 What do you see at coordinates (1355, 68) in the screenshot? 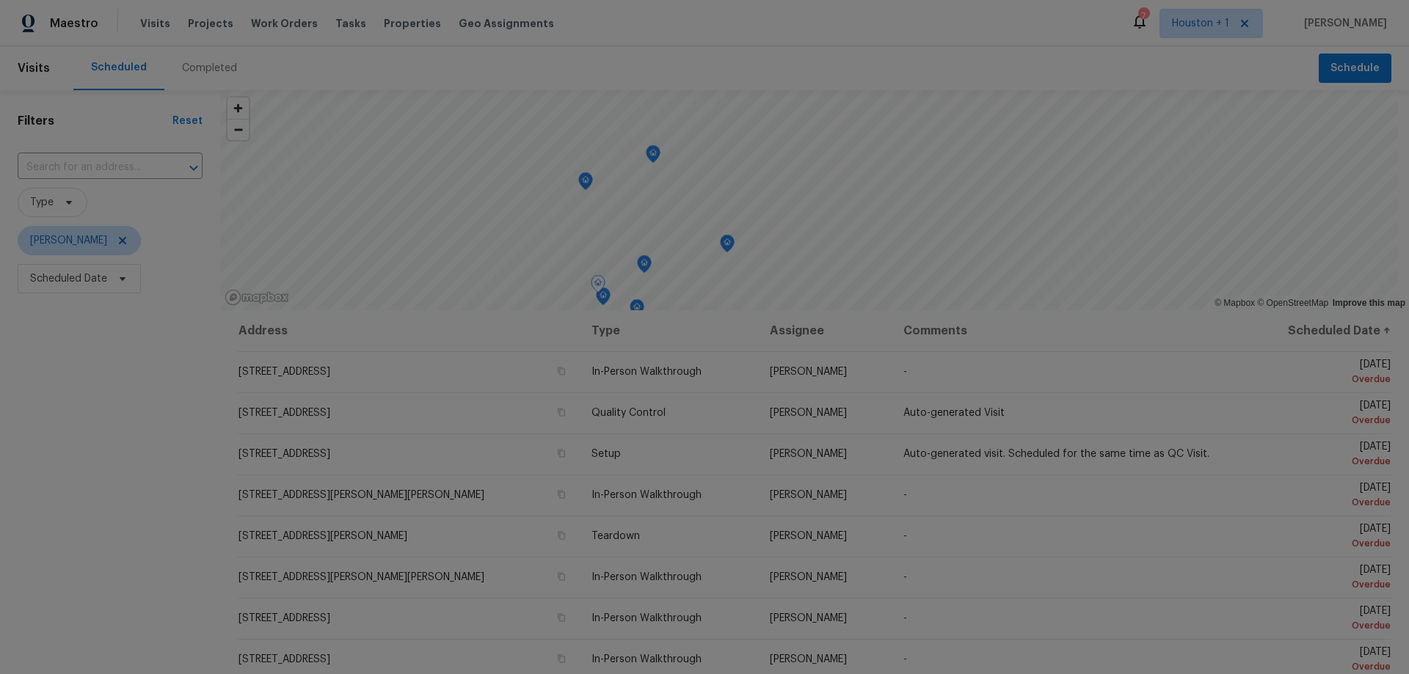
I see `span: Schedule` at bounding box center [1355, 68].